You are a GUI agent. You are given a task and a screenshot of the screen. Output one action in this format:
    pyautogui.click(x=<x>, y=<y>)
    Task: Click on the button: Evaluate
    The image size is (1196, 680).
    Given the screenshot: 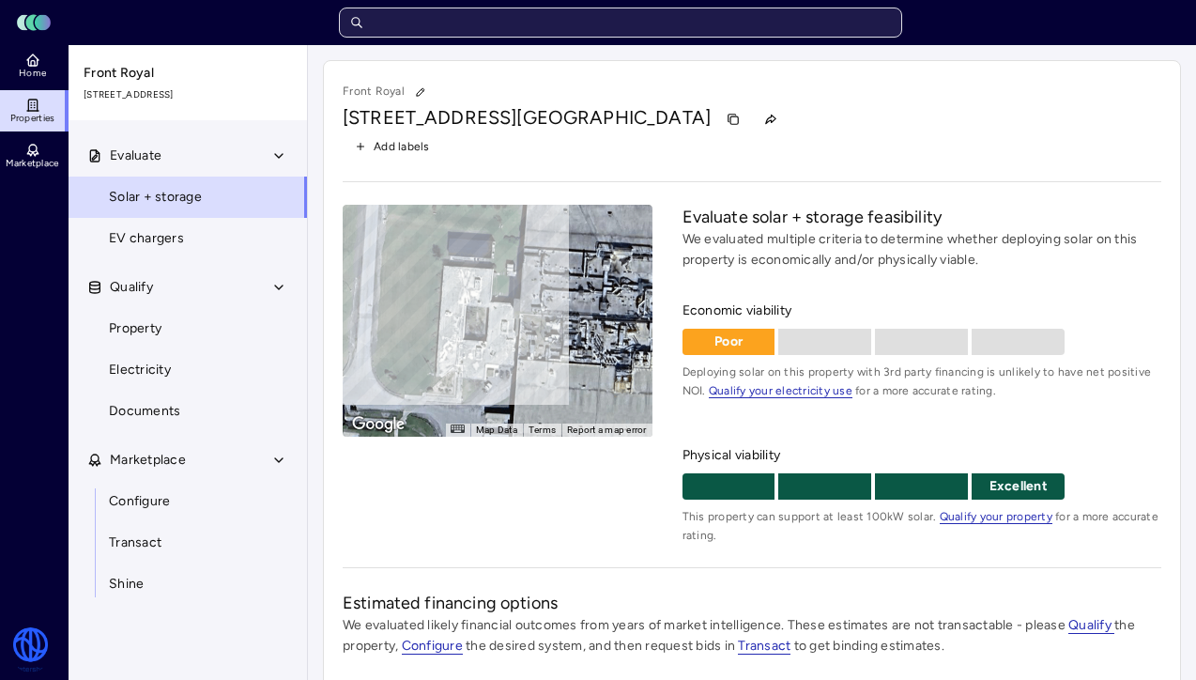 What is the action you would take?
    pyautogui.click(x=189, y=156)
    